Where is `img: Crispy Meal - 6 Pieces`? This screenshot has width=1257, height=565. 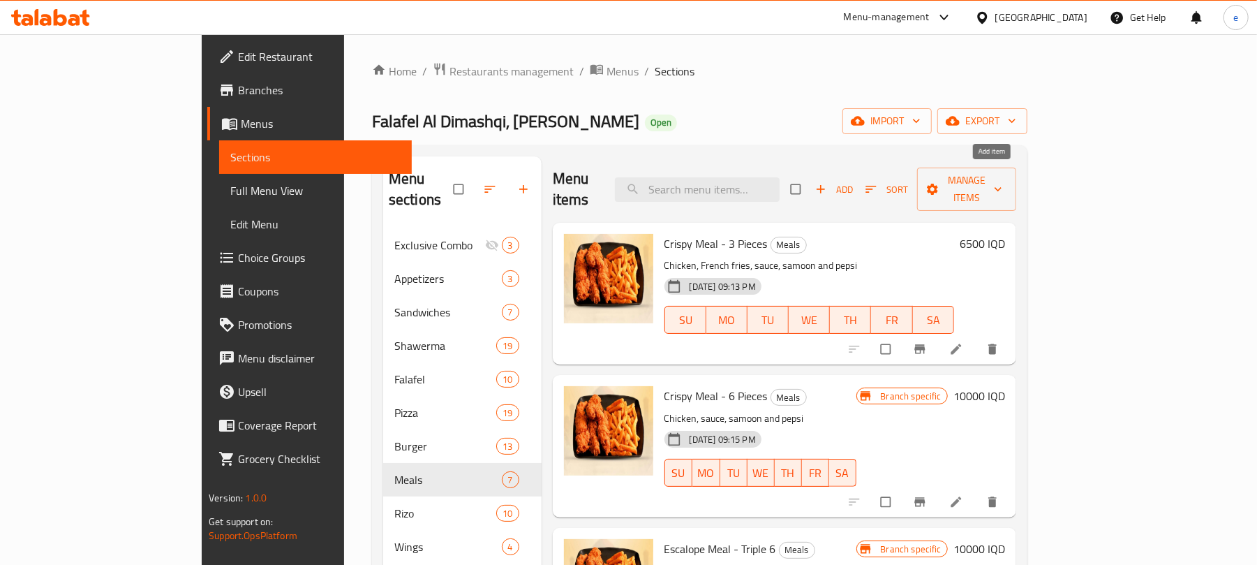 img: Crispy Meal - 6 Pieces is located at coordinates (609, 431).